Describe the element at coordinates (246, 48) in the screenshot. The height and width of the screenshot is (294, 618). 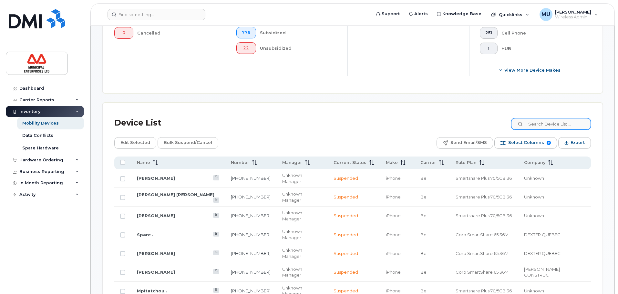
I see `span: 22` at that location.